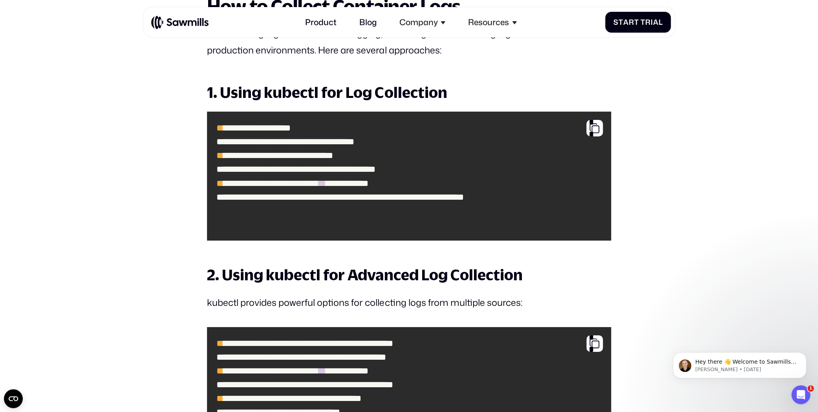  What do you see at coordinates (409, 93) in the screenshot?
I see `h3: 1. Using kubectl for Log Collection` at bounding box center [409, 93].